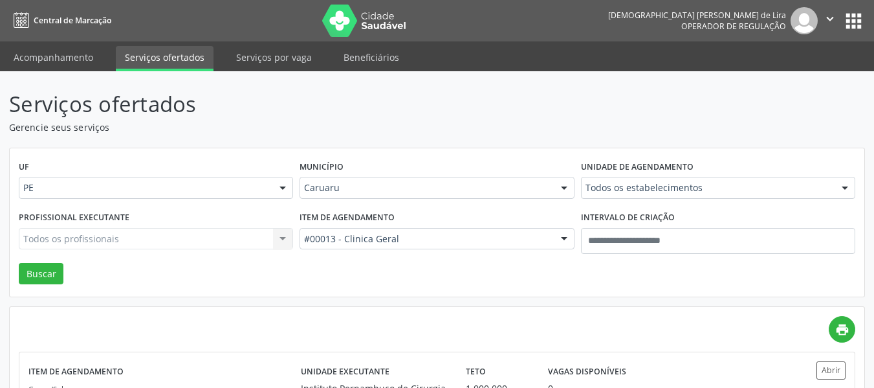 This screenshot has height=388, width=874. Describe the element at coordinates (831, 370) in the screenshot. I see `button: Abrir` at that location.